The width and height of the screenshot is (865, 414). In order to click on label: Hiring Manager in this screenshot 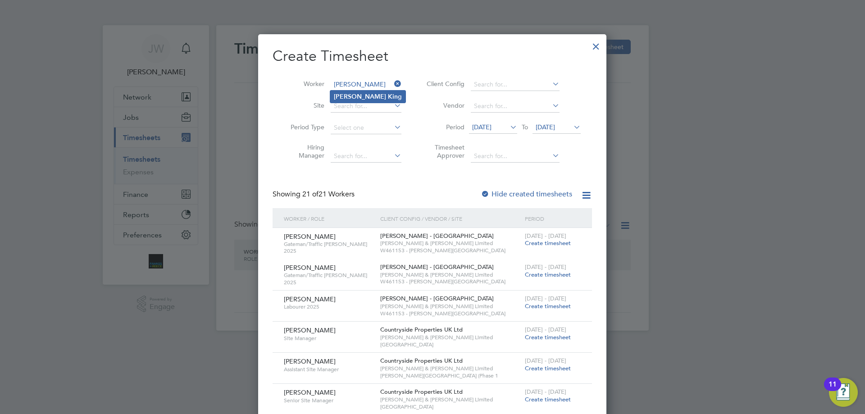, I will do `click(304, 151)`.